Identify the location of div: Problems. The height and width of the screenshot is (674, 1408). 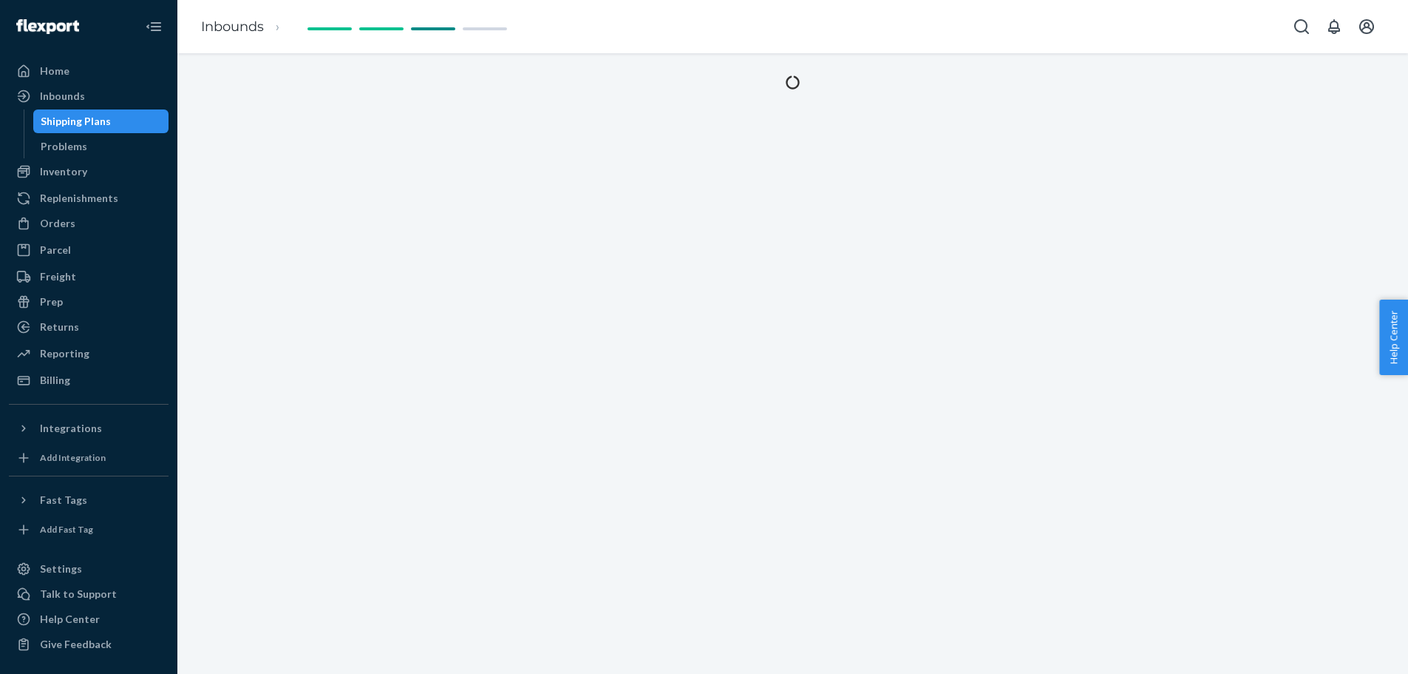
(64, 146).